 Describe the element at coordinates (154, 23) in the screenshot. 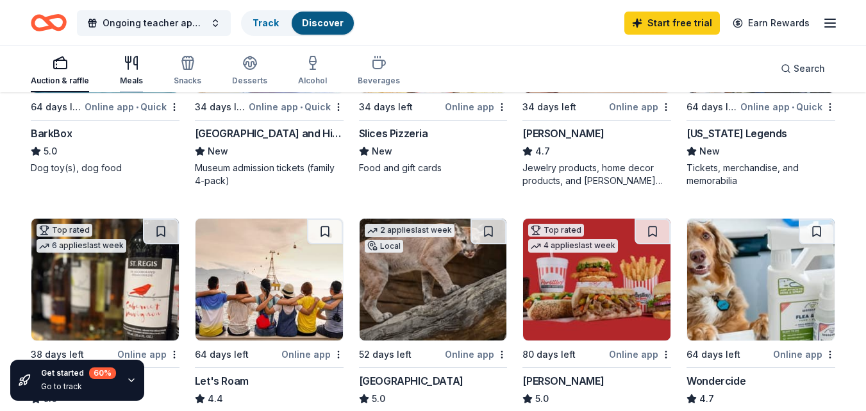

I see `span: Ongoing teacher appreciation` at that location.